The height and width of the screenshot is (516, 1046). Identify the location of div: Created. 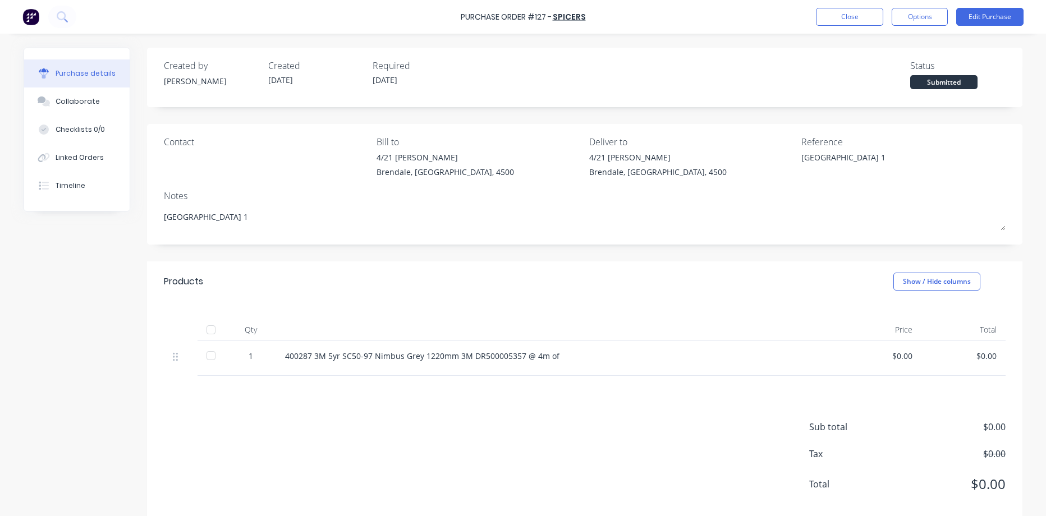
(316, 66).